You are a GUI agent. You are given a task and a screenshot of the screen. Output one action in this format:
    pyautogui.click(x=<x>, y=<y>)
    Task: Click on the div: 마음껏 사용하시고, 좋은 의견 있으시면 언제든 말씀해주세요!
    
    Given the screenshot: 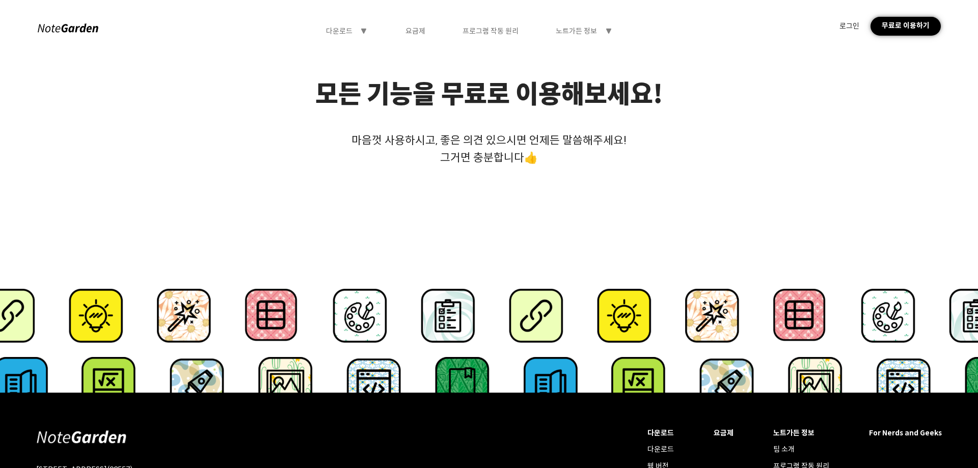 What is the action you would take?
    pyautogui.click(x=489, y=141)
    